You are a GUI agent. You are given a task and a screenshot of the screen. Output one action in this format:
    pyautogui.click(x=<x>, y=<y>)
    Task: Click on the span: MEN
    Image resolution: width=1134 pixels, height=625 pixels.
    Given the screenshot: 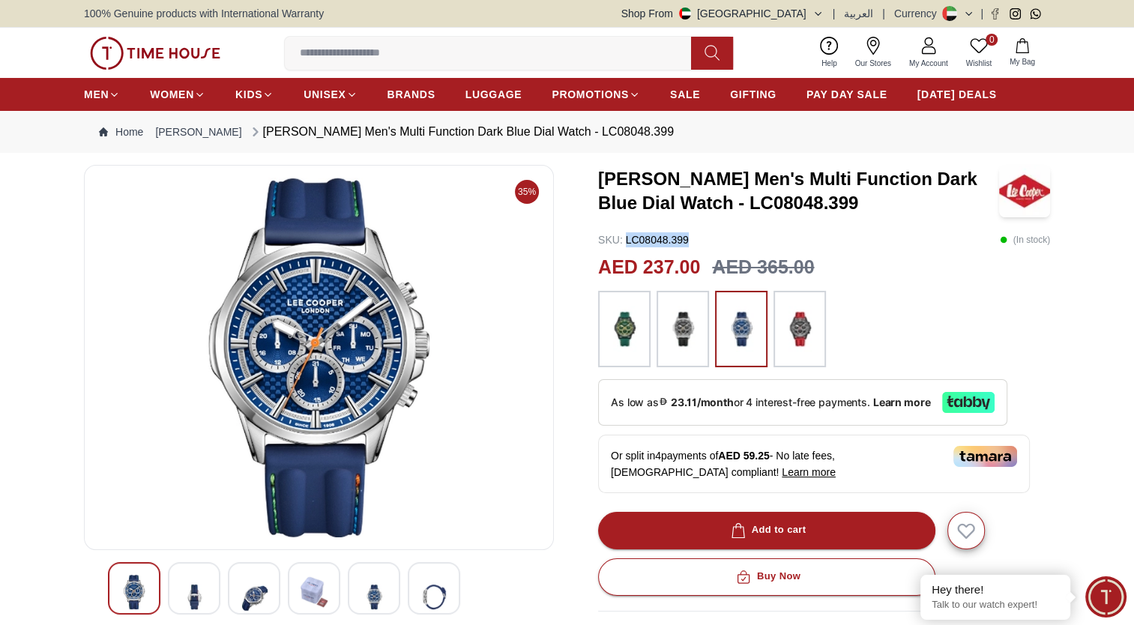 What is the action you would take?
    pyautogui.click(x=96, y=94)
    